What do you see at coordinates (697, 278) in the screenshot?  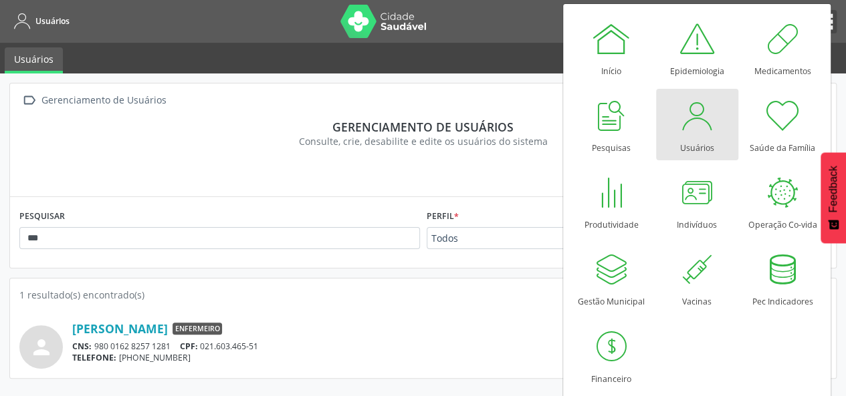 I see `a: Vacinas` at bounding box center [697, 278].